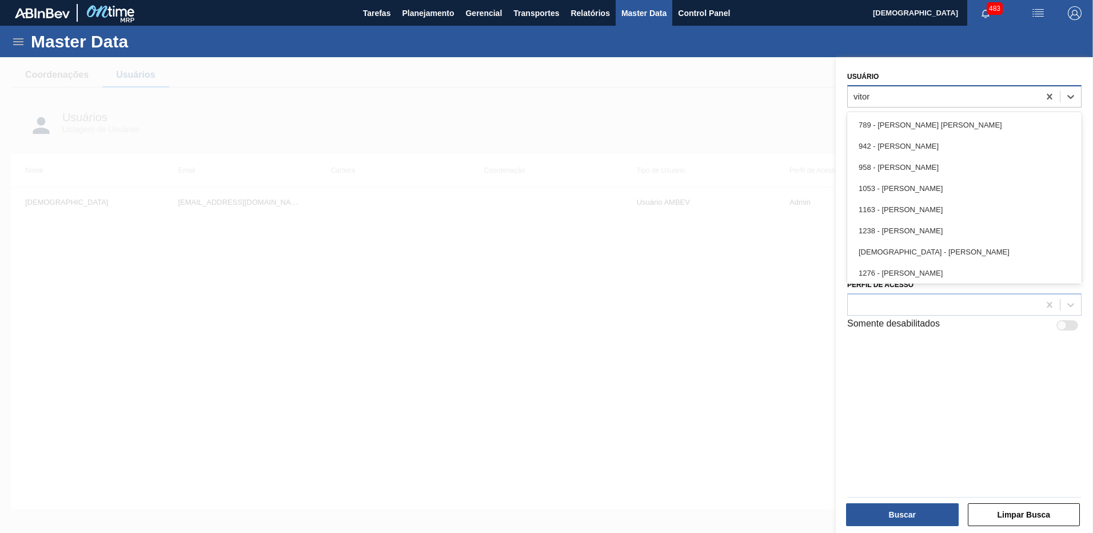 The image size is (1093, 533). I want to click on span: Planejamento, so click(427, 13).